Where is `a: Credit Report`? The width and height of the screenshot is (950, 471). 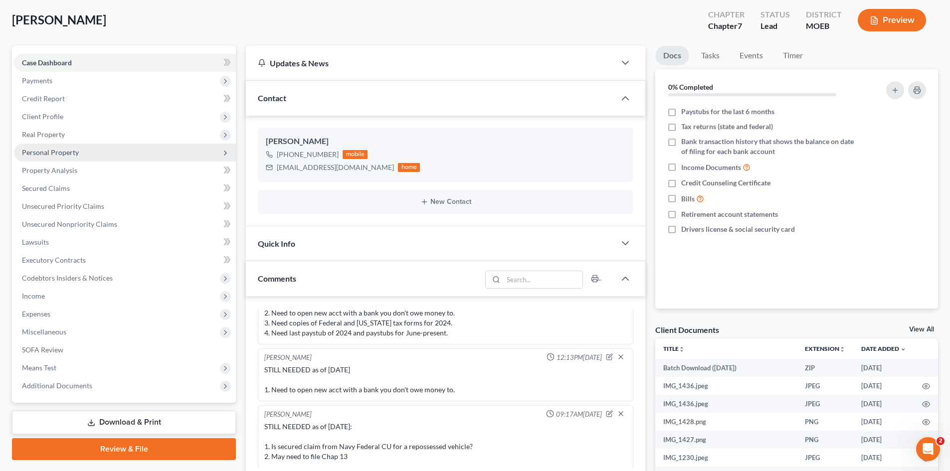
a: Credit Report is located at coordinates (125, 99).